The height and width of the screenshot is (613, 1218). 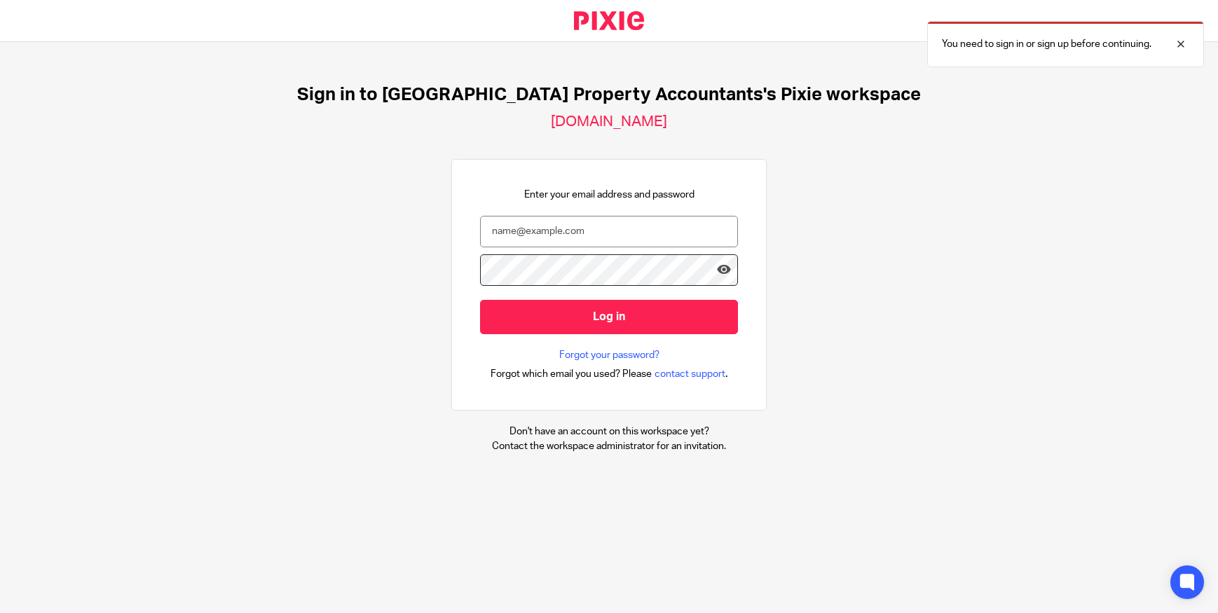 I want to click on input: Log in, so click(x=609, y=317).